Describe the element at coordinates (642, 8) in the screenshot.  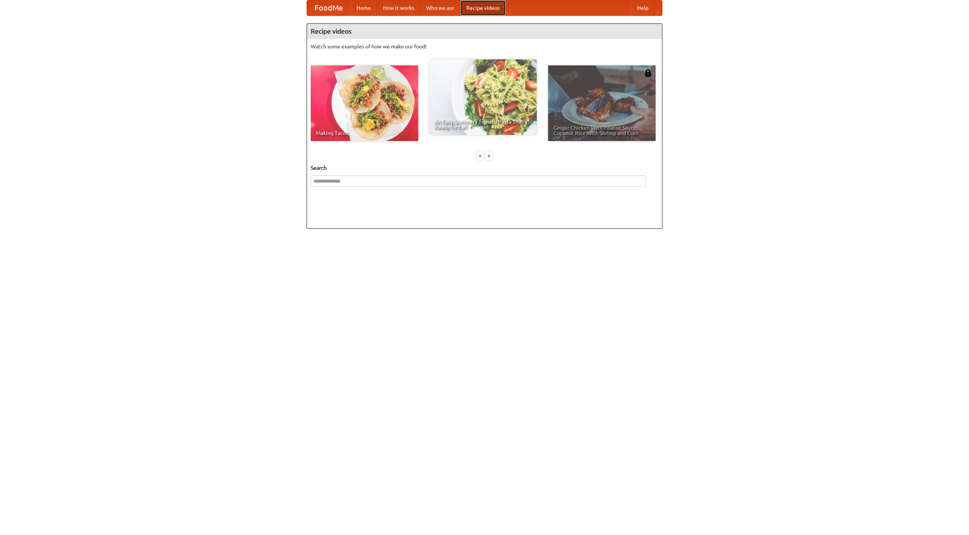
I see `a: Help` at that location.